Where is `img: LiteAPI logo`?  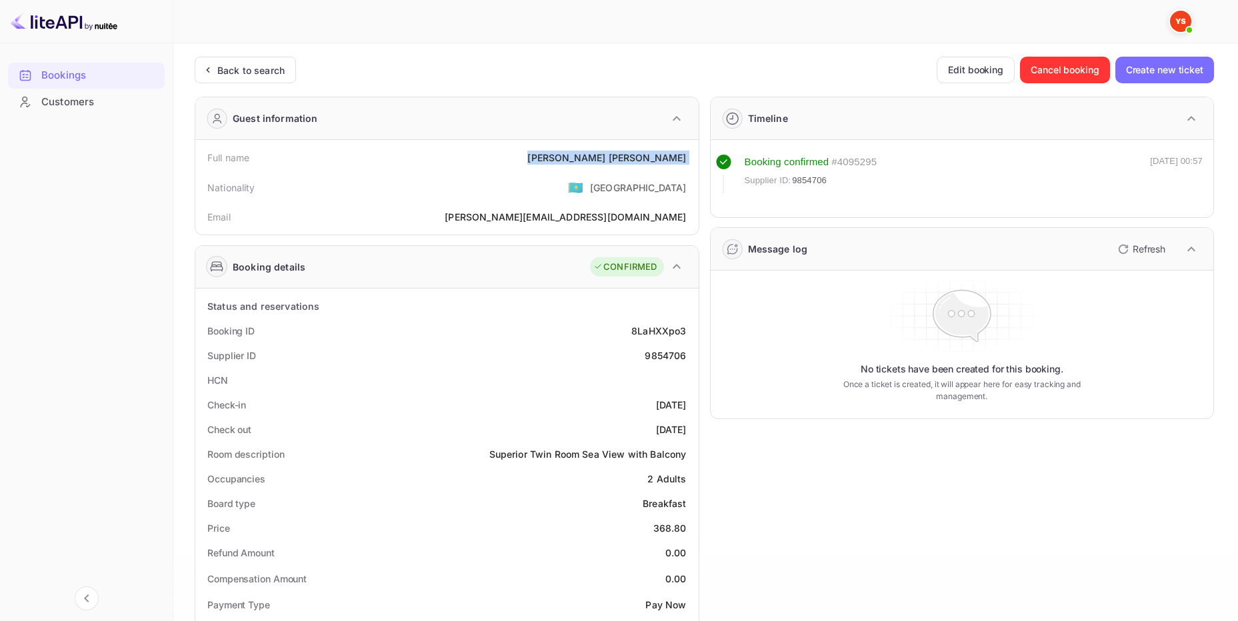 img: LiteAPI logo is located at coordinates (64, 21).